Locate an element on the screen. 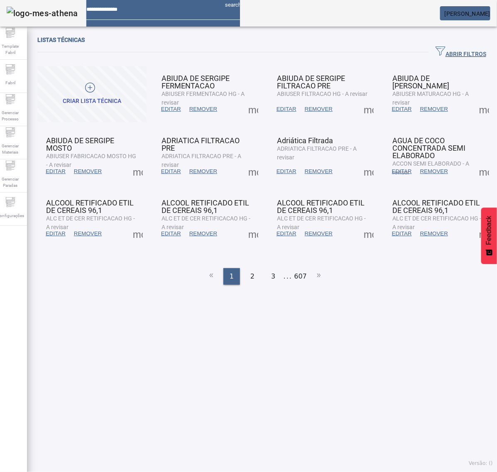  span: Fabril is located at coordinates (10, 83).